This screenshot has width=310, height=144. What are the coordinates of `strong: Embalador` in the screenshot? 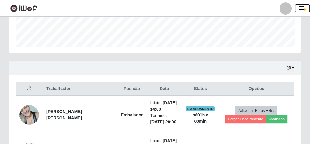 It's located at (132, 115).